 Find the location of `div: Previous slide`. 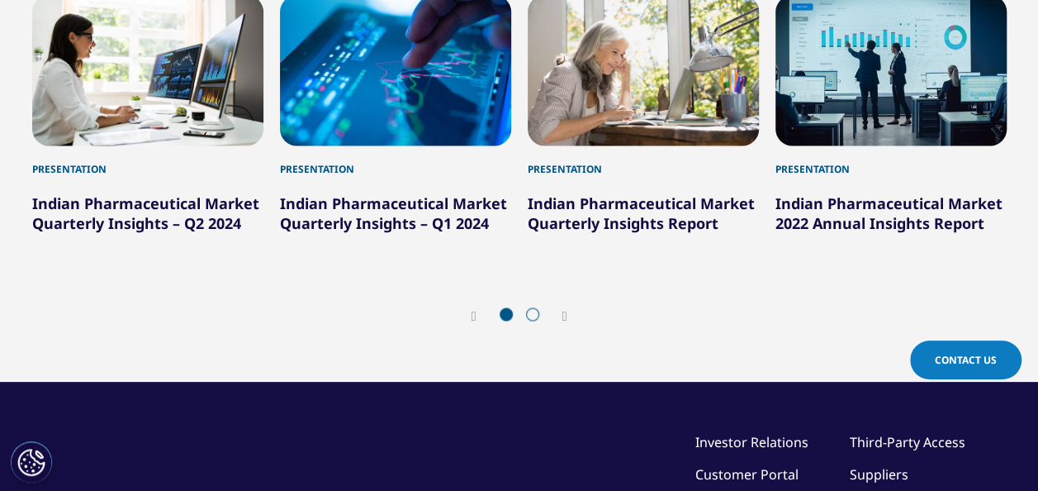

div: Previous slide is located at coordinates (482, 315).